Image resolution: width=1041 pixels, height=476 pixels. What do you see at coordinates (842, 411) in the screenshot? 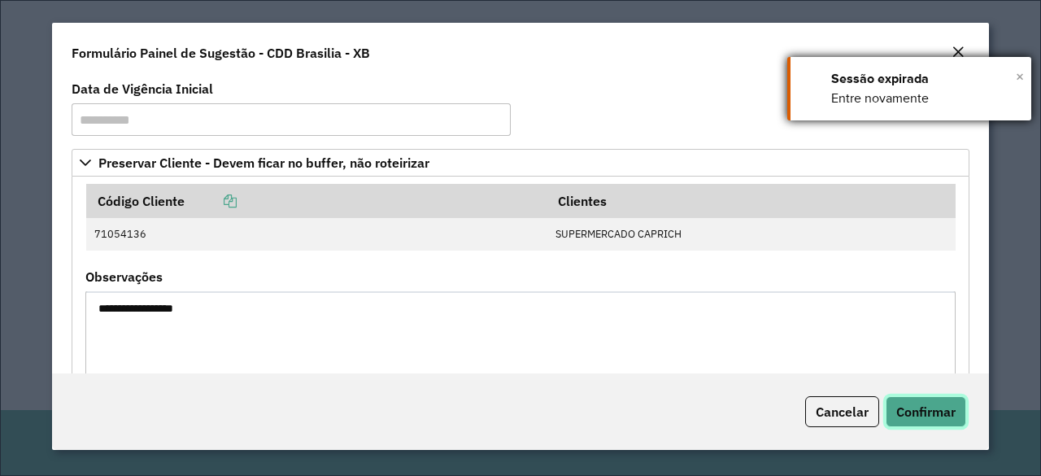
I see `button: Cancelar` at bounding box center [842, 411].